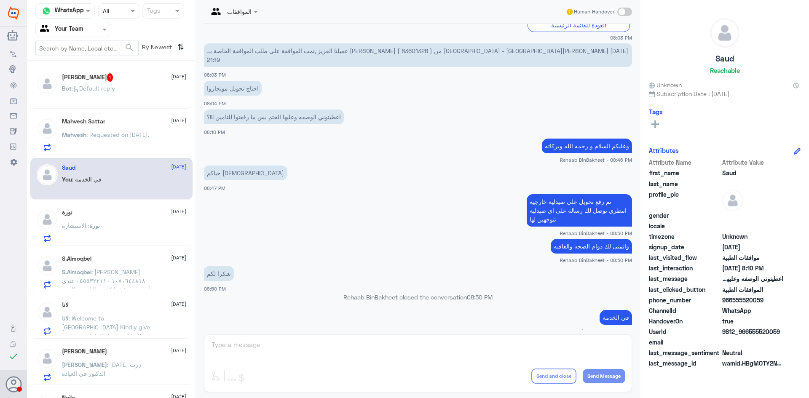  I want to click on p: 31/8/2025, 8:47 PM, so click(245, 173).